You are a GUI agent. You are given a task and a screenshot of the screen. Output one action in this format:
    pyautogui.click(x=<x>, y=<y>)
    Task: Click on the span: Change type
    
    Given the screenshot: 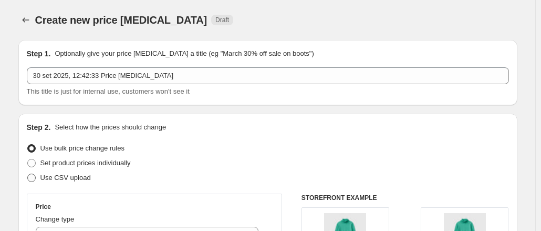 What is the action you would take?
    pyautogui.click(x=55, y=218)
    